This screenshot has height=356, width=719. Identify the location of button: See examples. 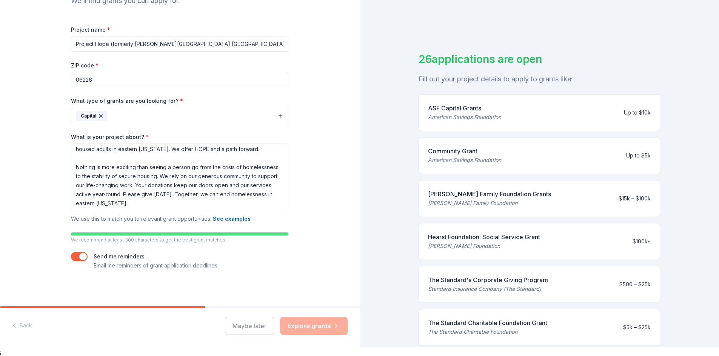
(232, 219).